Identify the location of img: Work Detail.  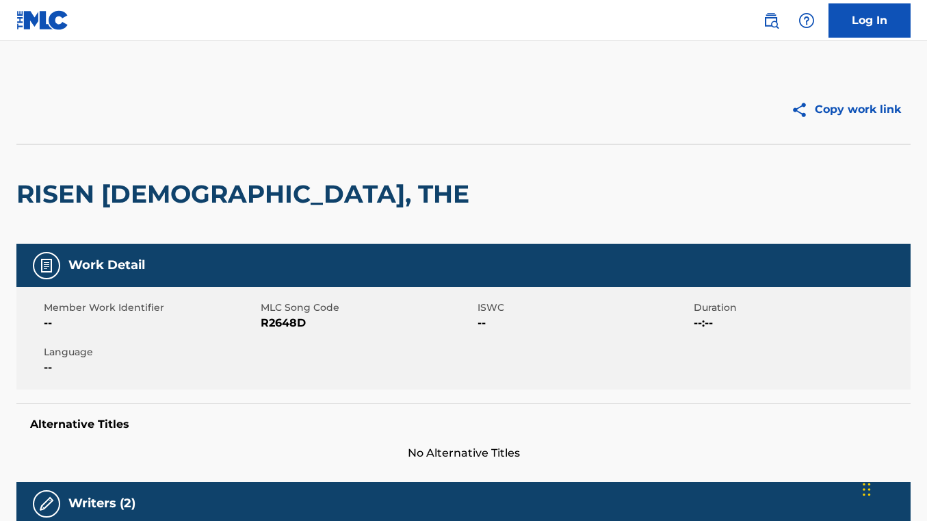
(47, 265).